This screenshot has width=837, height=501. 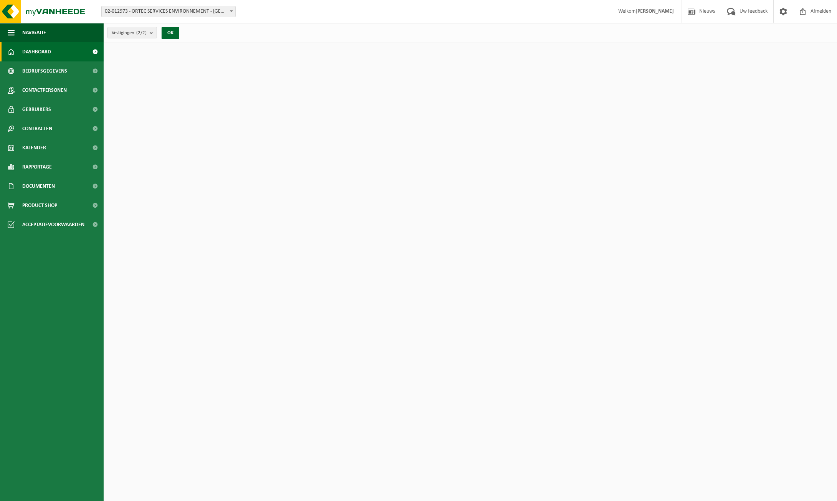 What do you see at coordinates (40, 205) in the screenshot?
I see `span: Product Shop` at bounding box center [40, 205].